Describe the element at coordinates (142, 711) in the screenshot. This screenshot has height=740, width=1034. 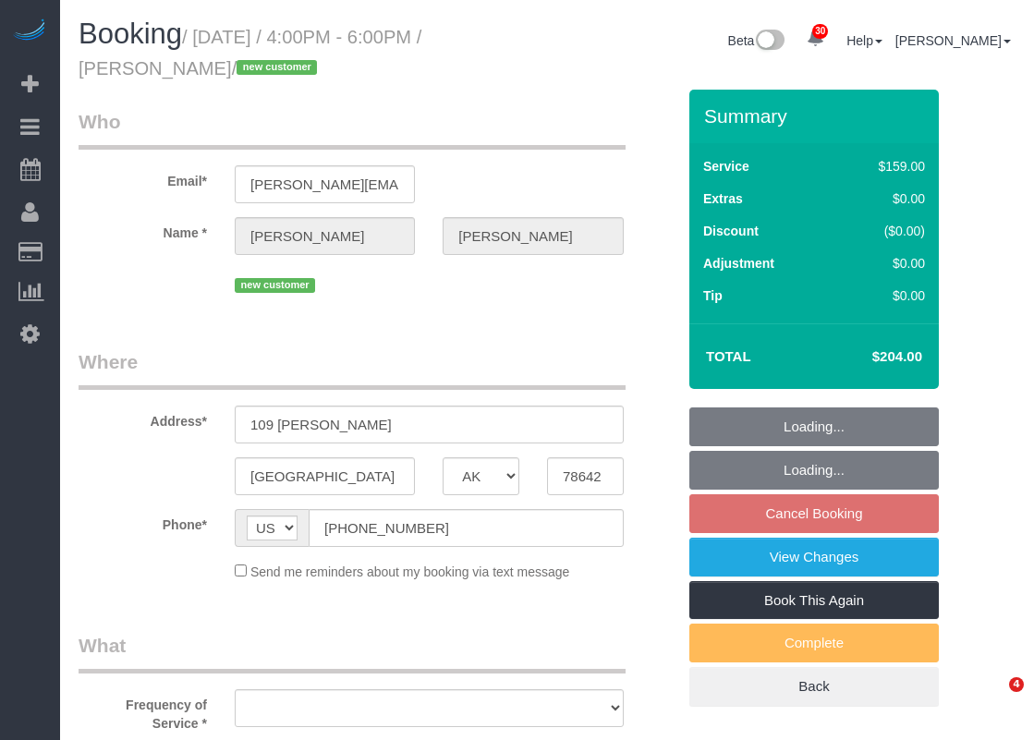
I see `label: Frequency of Service *` at that location.